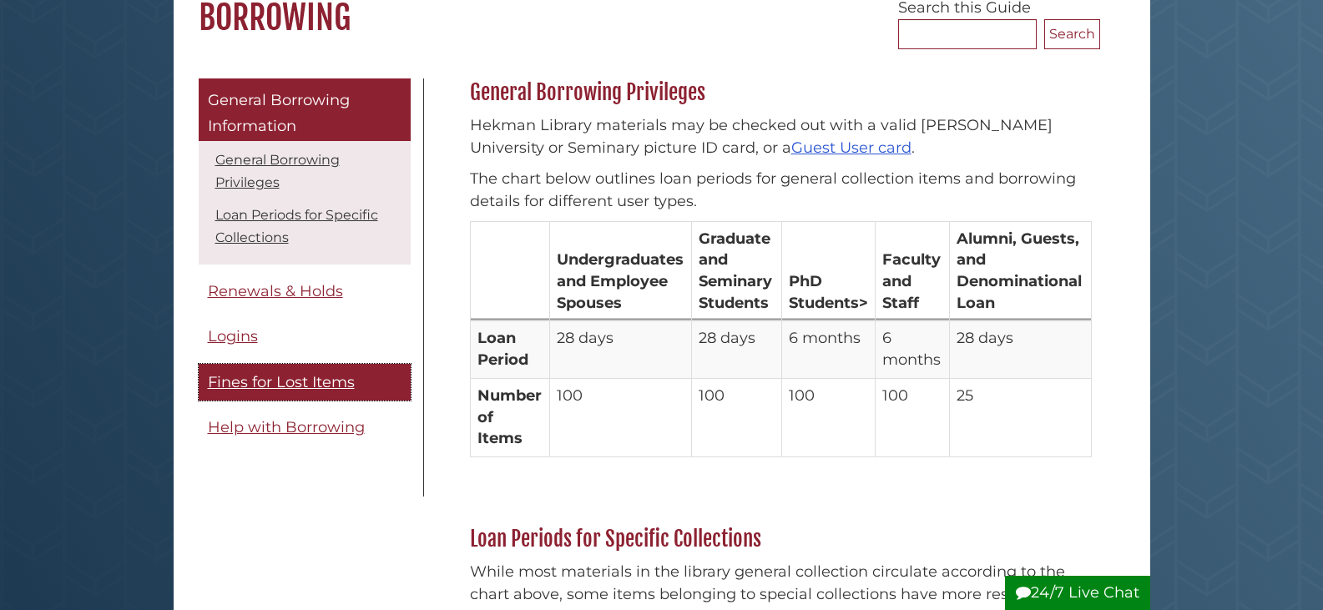 The height and width of the screenshot is (610, 1323). What do you see at coordinates (279, 114) in the screenshot?
I see `span: General Borrowing Information` at bounding box center [279, 114].